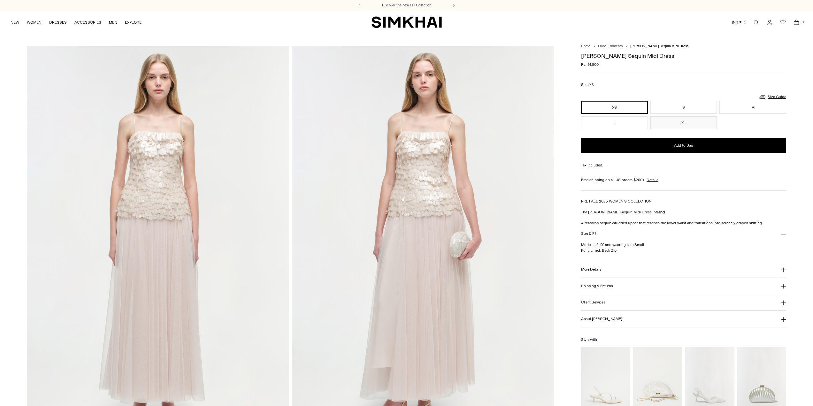 The width and height of the screenshot is (813, 406). Describe the element at coordinates (590, 65) in the screenshot. I see `span: Rs. 91,800` at that location.